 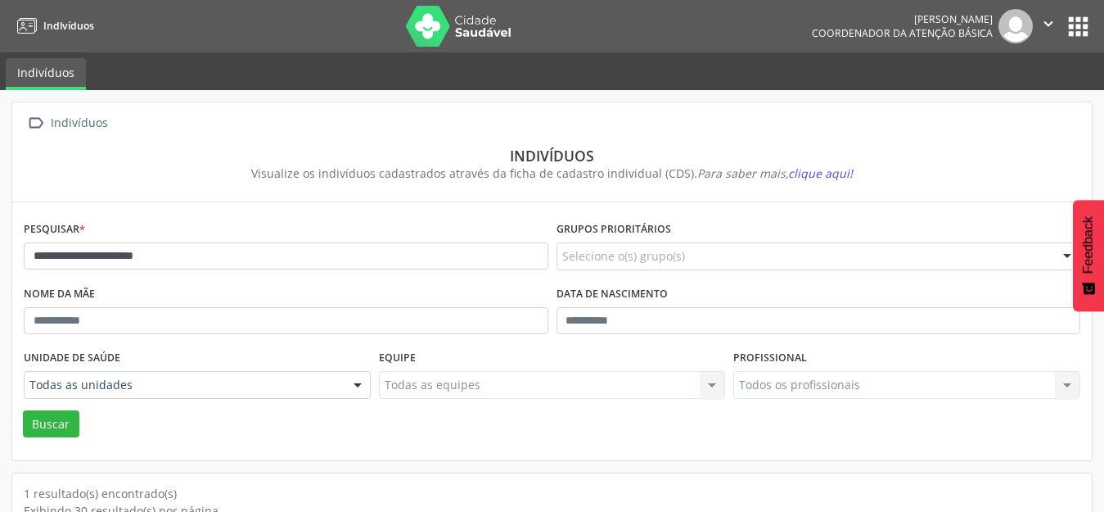 I want to click on img: img, so click(x=1016, y=26).